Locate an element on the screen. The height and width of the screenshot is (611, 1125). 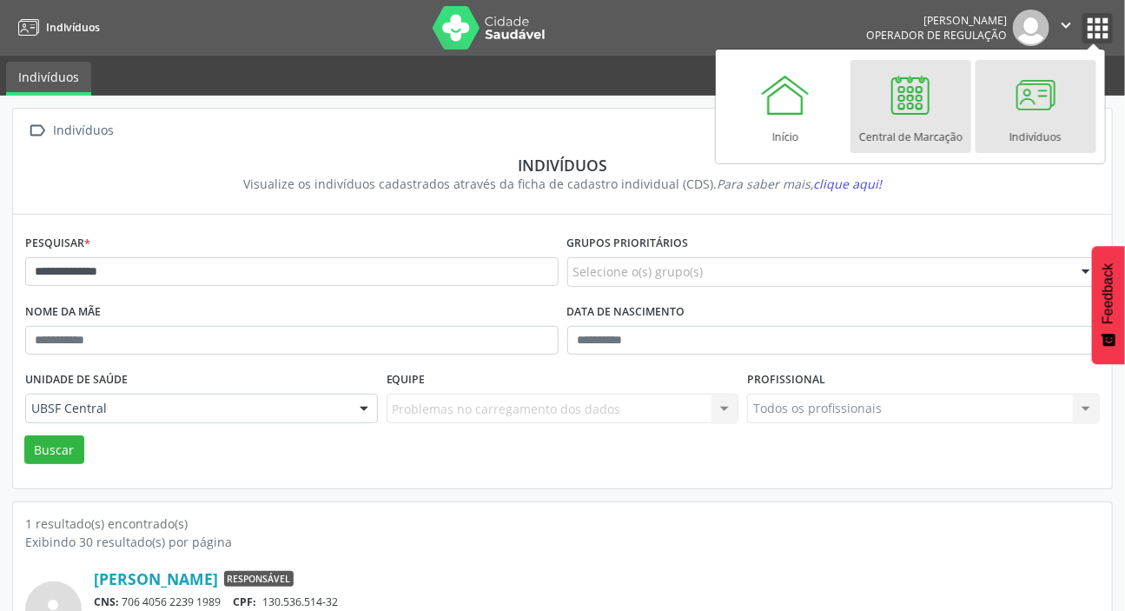
span: UBSF Central is located at coordinates (187, 408).